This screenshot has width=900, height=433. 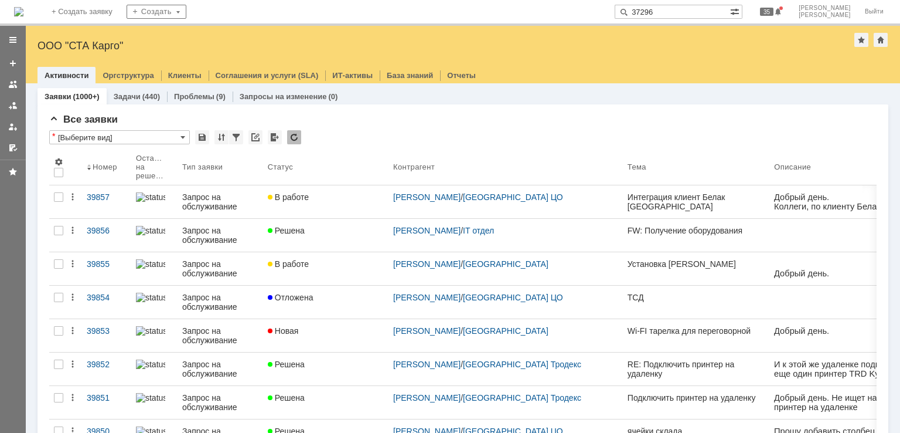 What do you see at coordinates (119, 159) in the screenshot?
I see `span: инструменты` at bounding box center [119, 159].